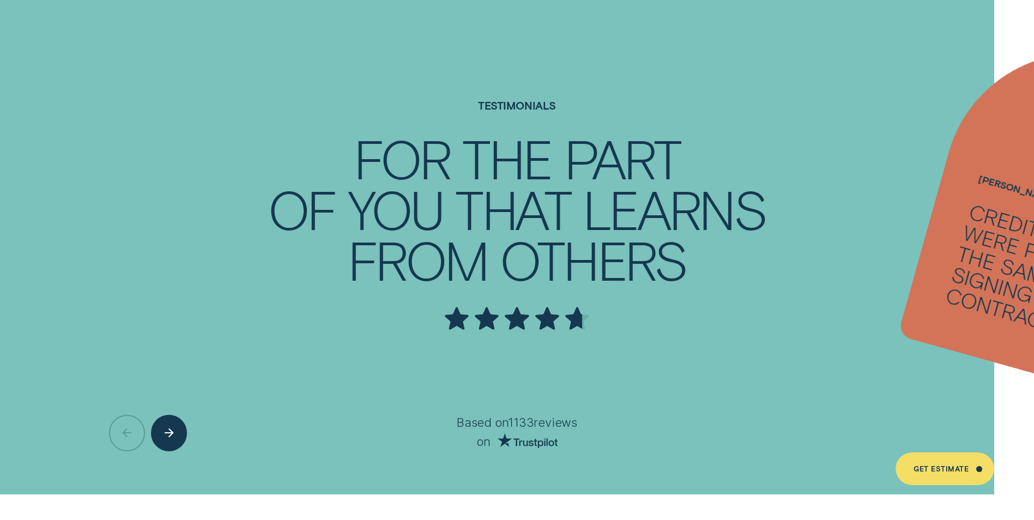 This screenshot has width=1034, height=520. What do you see at coordinates (169, 433) in the screenshot?
I see `button: Next button` at bounding box center [169, 433].